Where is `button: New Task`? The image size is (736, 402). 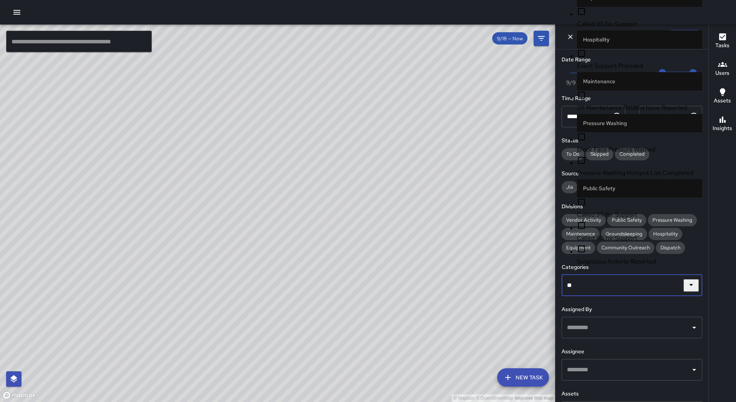 button: New Task is located at coordinates (523, 377).